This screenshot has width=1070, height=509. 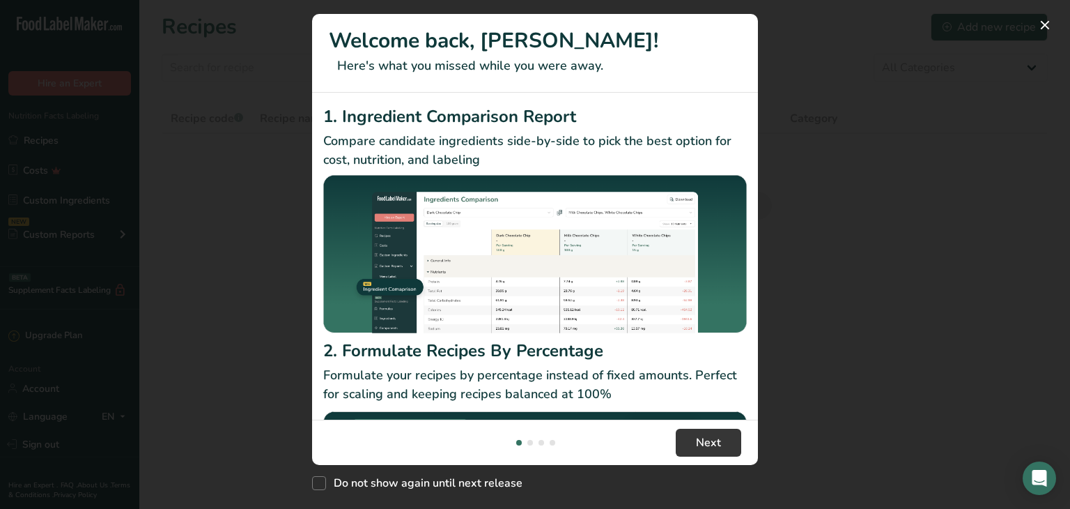 I want to click on p: Compare candidate ingredients side-by-side to pick the best option for cost, nutrition, and labeling, so click(x=535, y=150).